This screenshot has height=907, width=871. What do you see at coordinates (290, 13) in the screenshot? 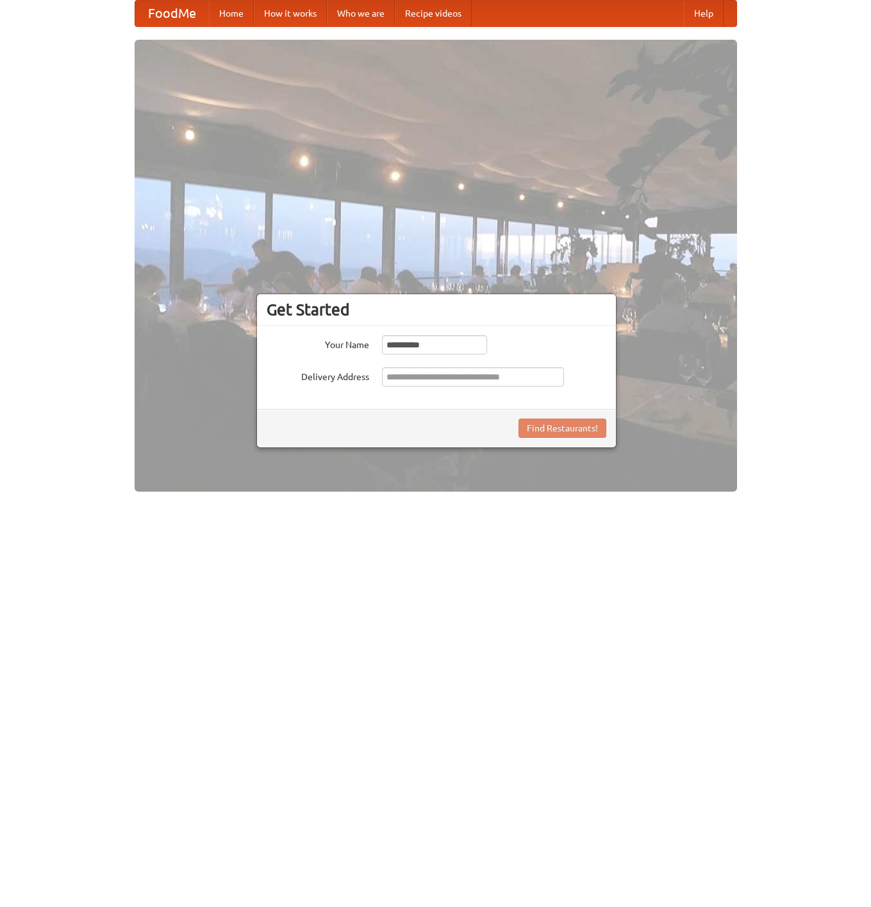
I see `a: How it works` at bounding box center [290, 13].